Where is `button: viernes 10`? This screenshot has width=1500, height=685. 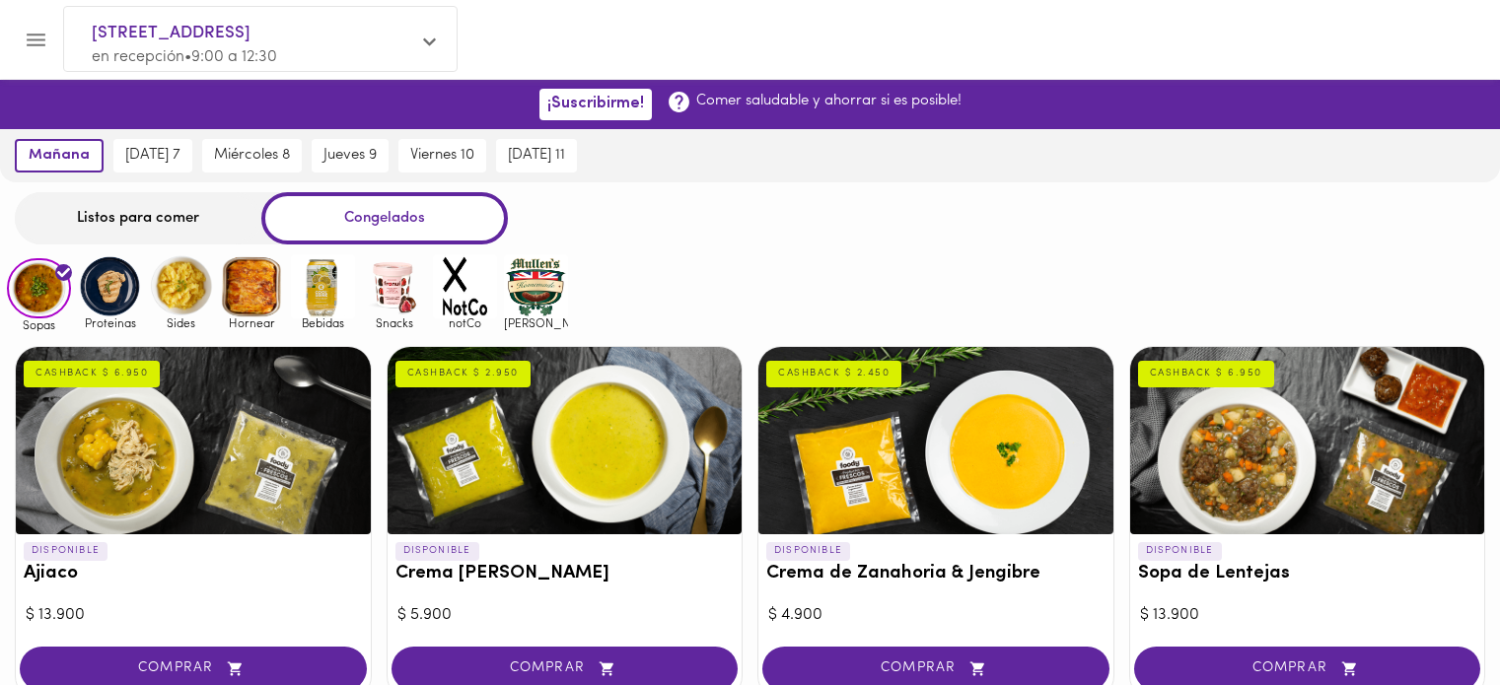
button: viernes 10 is located at coordinates (442, 156).